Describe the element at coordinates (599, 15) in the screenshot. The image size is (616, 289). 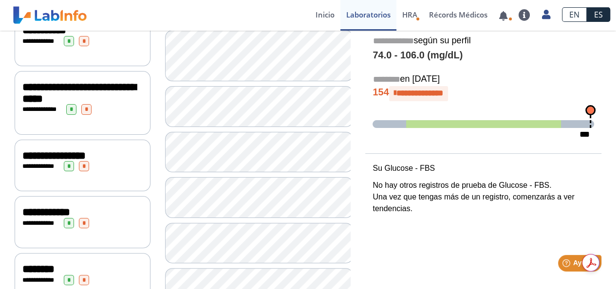
I see `a: ES` at that location.